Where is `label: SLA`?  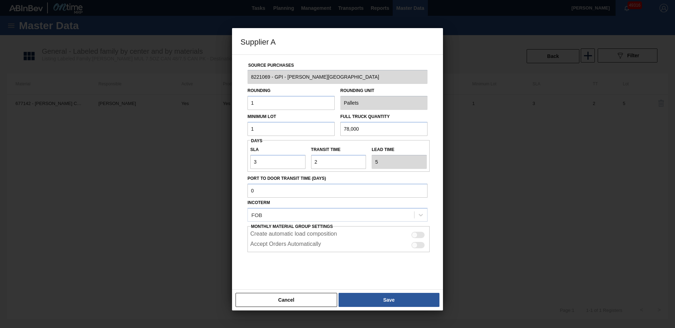 label: SLA is located at coordinates (278, 150).